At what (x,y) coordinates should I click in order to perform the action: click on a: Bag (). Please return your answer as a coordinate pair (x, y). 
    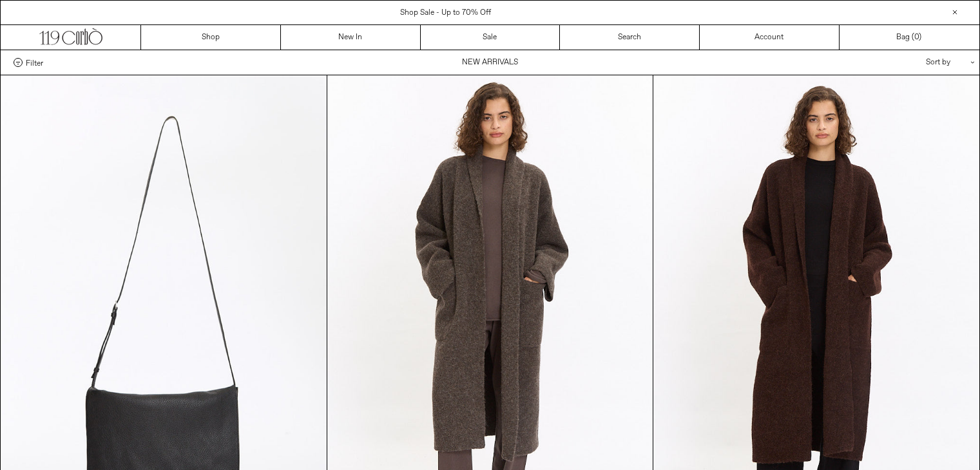
    Looking at the image, I should click on (909, 37).